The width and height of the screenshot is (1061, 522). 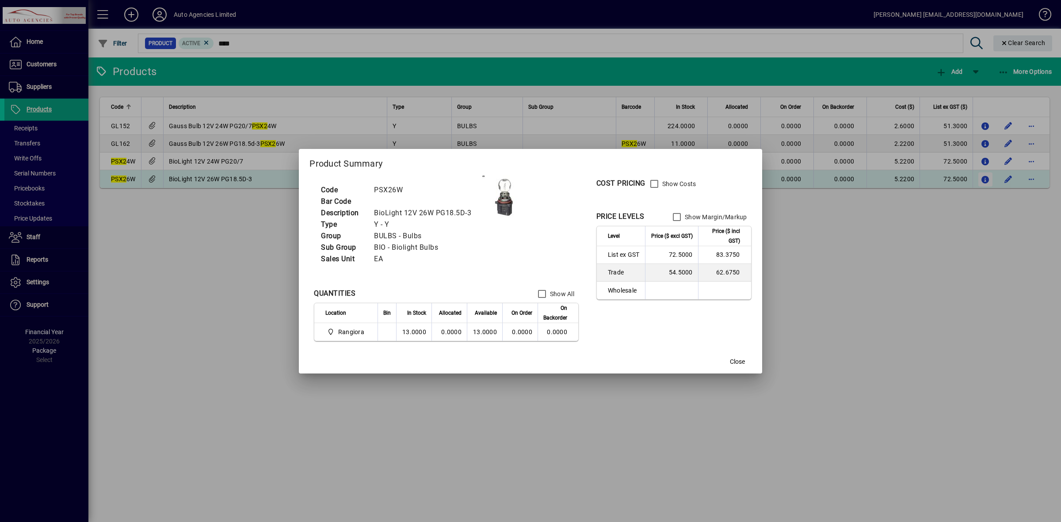 What do you see at coordinates (621, 183) in the screenshot?
I see `div: COST PRICING` at bounding box center [621, 183].